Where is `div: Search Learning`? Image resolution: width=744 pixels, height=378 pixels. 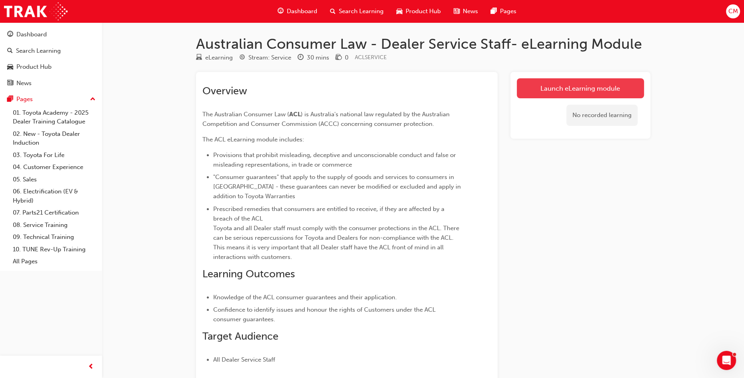
div: Search Learning is located at coordinates (38, 51).